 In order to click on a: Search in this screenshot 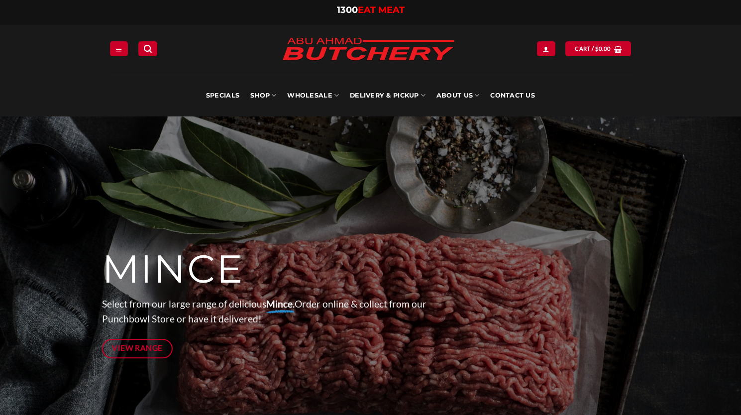, I will do `click(148, 48)`.